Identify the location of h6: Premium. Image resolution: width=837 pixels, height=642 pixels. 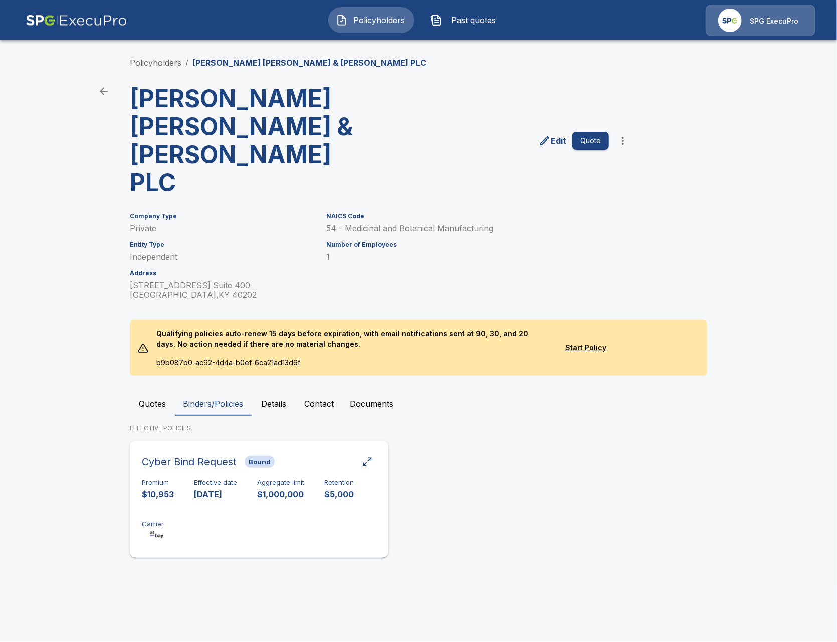
(158, 483).